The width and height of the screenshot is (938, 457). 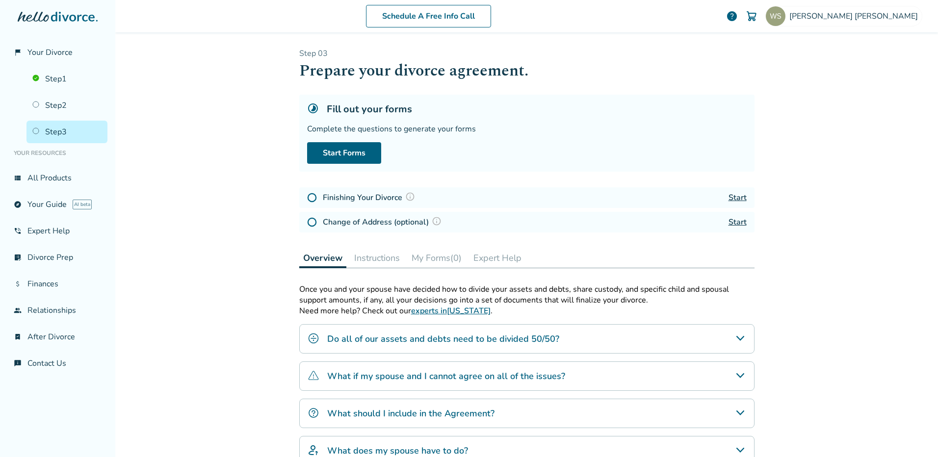 I want to click on a: Schedule A Free Info Call, so click(x=428, y=16).